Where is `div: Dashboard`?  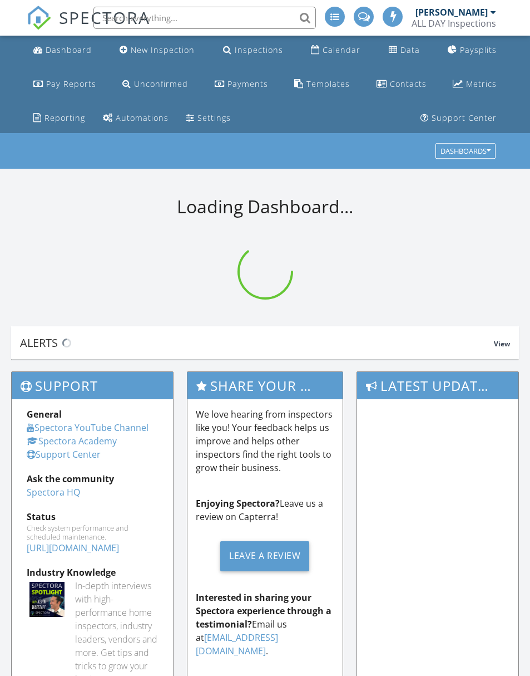 div: Dashboard is located at coordinates (68, 50).